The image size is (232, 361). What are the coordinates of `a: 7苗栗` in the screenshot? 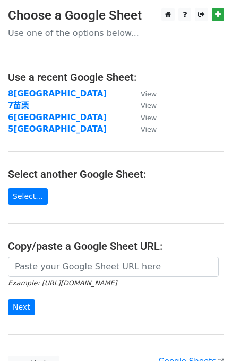 It's located at (19, 105).